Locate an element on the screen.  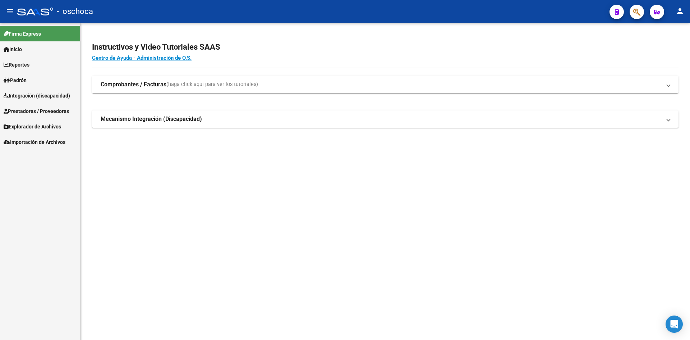
strong: Mecanismo Integración (Discapacidad) is located at coordinates (151, 119).